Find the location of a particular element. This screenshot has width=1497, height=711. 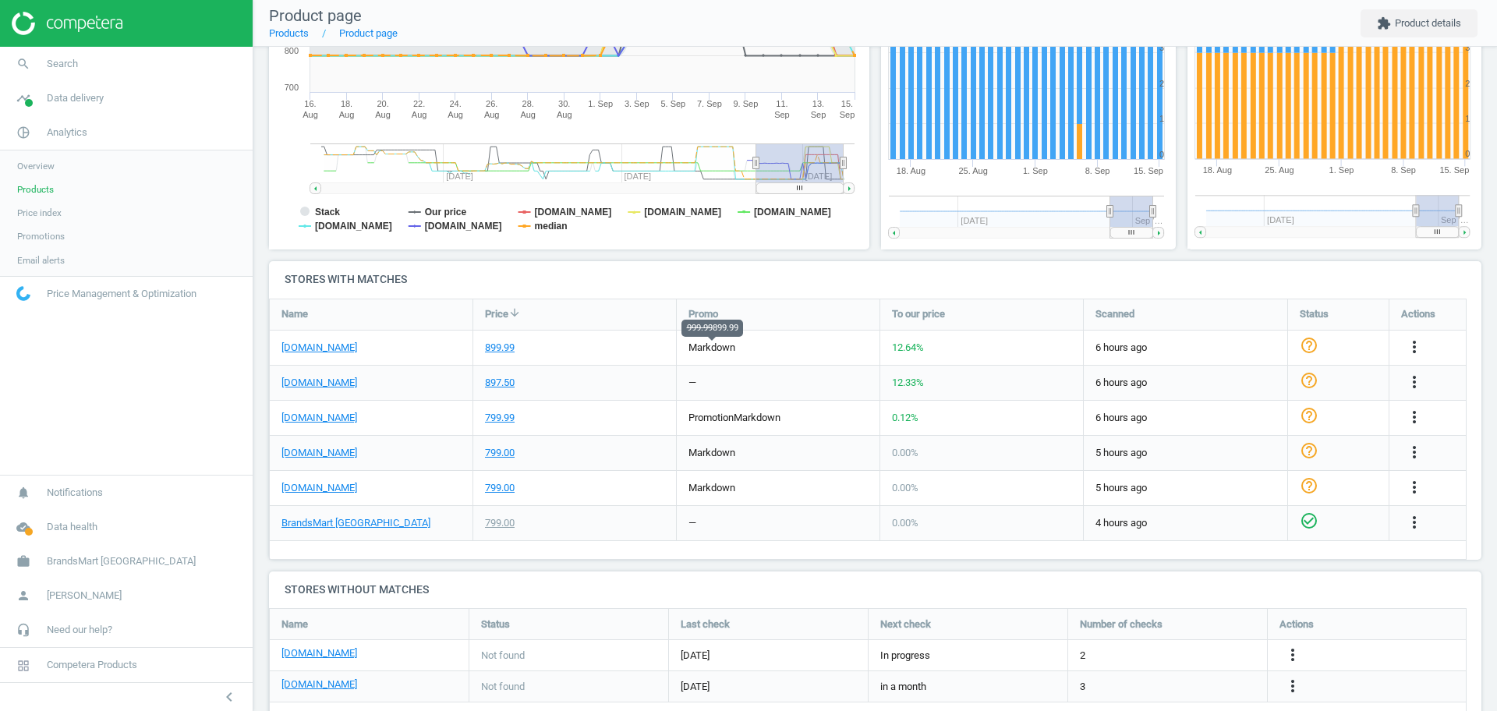

tspan: 5. Sep is located at coordinates (673, 104).